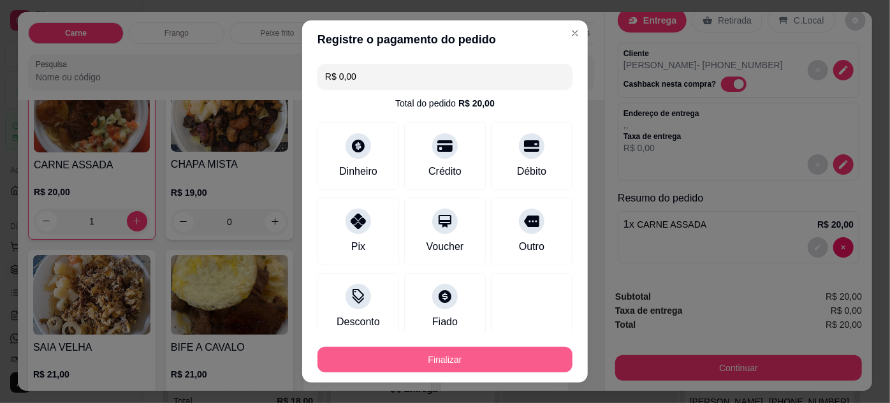  Describe the element at coordinates (445, 40) in the screenshot. I see `header: Registre o pagamento do pedido` at that location.